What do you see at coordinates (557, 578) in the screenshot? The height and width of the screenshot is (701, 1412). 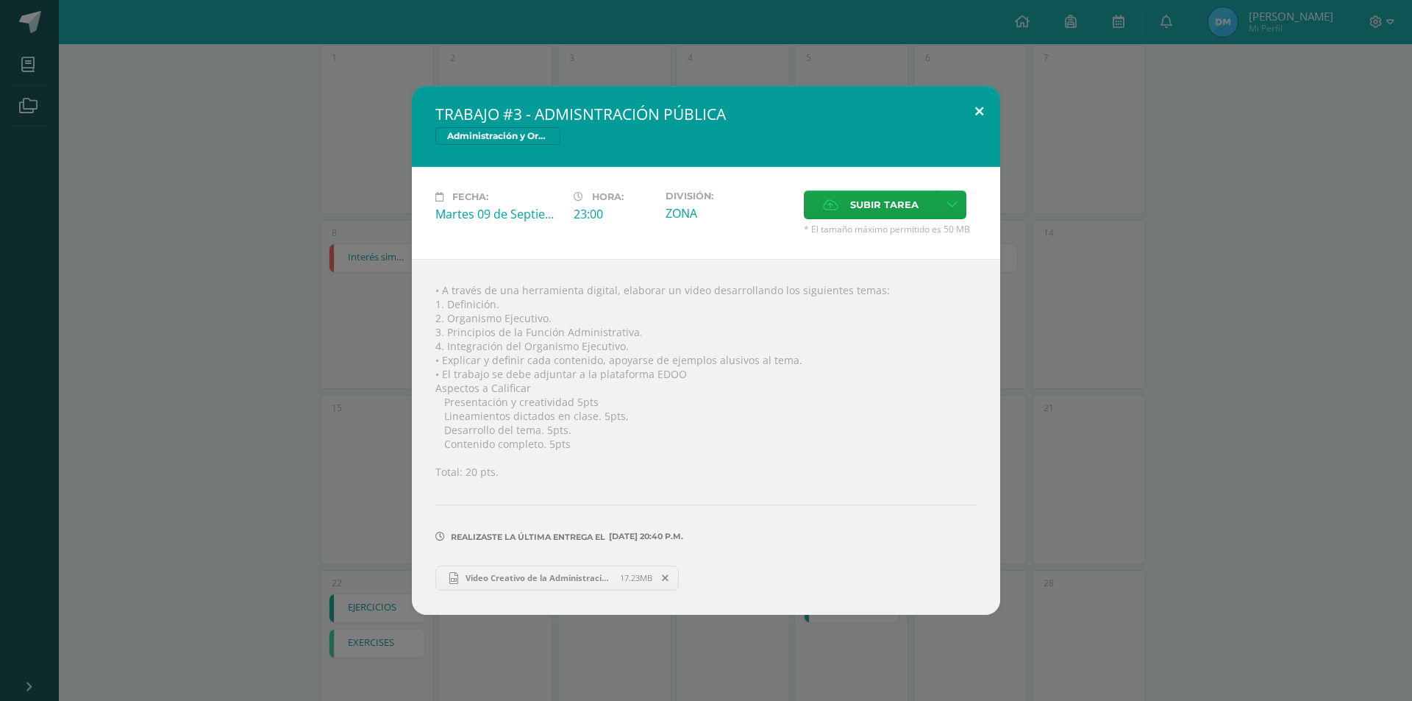 I see `a: Video Creativo de la Administración Pública..mp4 17.23MB` at bounding box center [557, 578].